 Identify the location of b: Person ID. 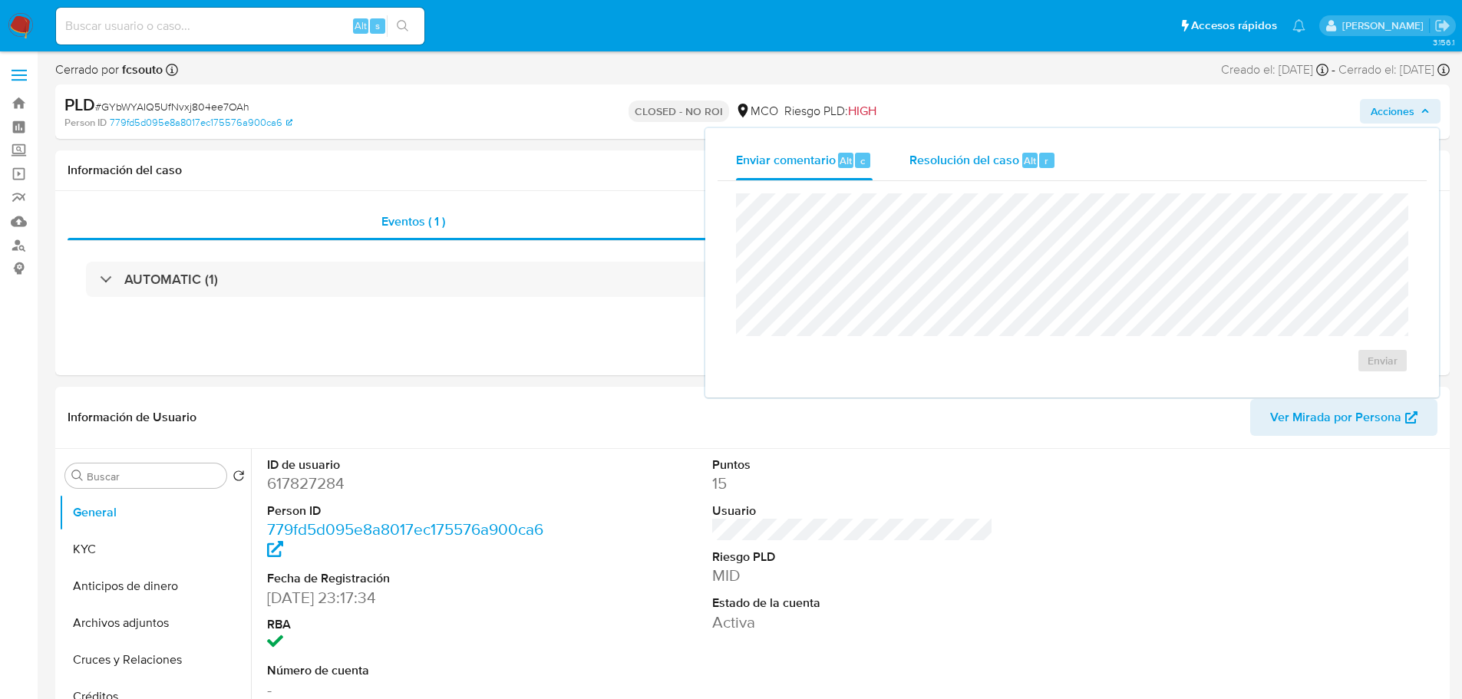
(85, 123).